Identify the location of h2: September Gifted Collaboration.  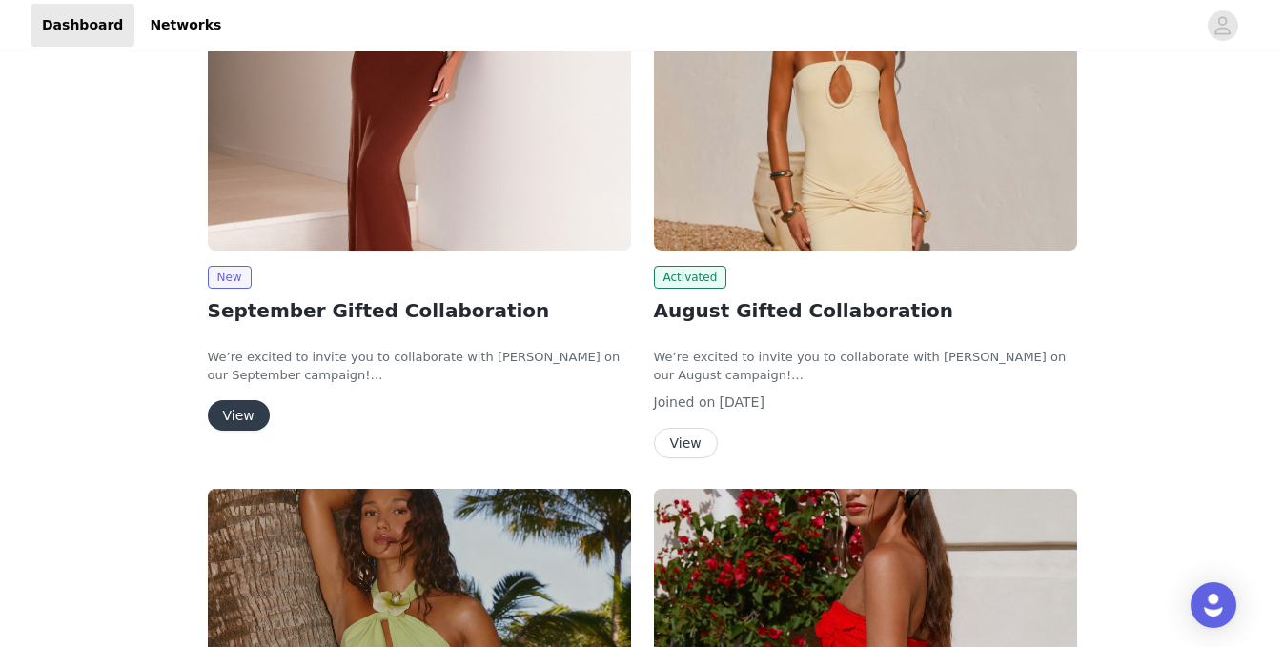
(419, 311).